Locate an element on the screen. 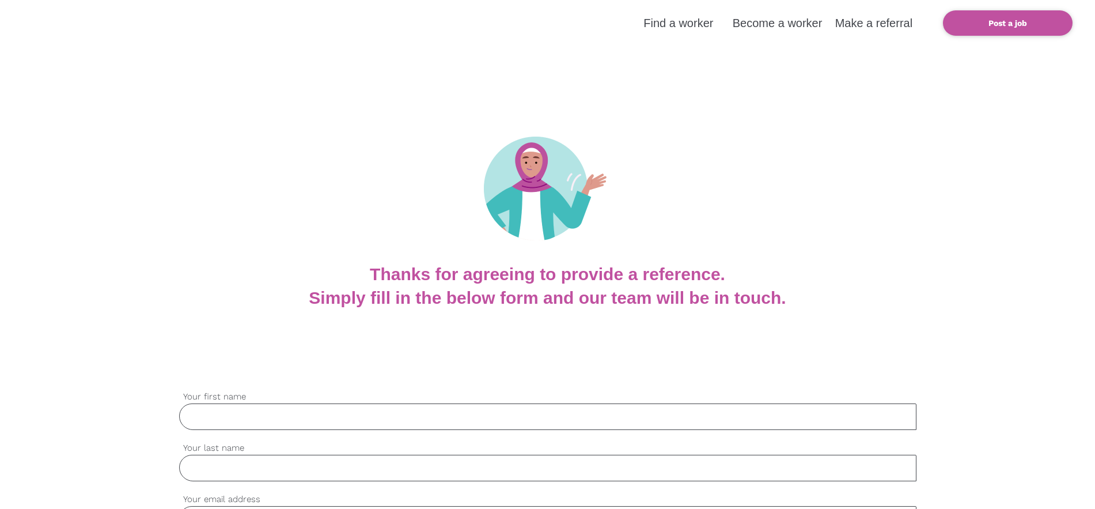 Image resolution: width=1095 pixels, height=509 pixels. a: Become a worker is located at coordinates (777, 23).